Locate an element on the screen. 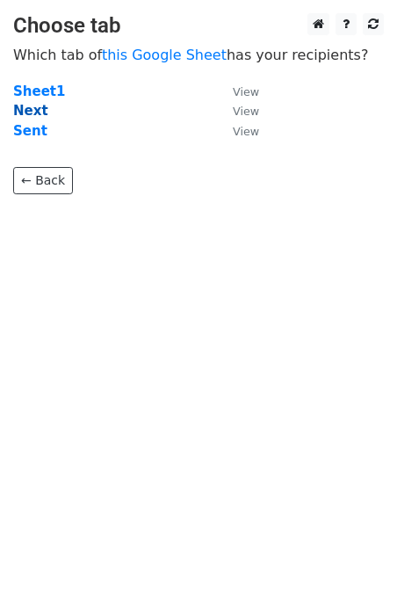 This screenshot has width=397, height=603. div: Chat Widget is located at coordinates (353, 561).